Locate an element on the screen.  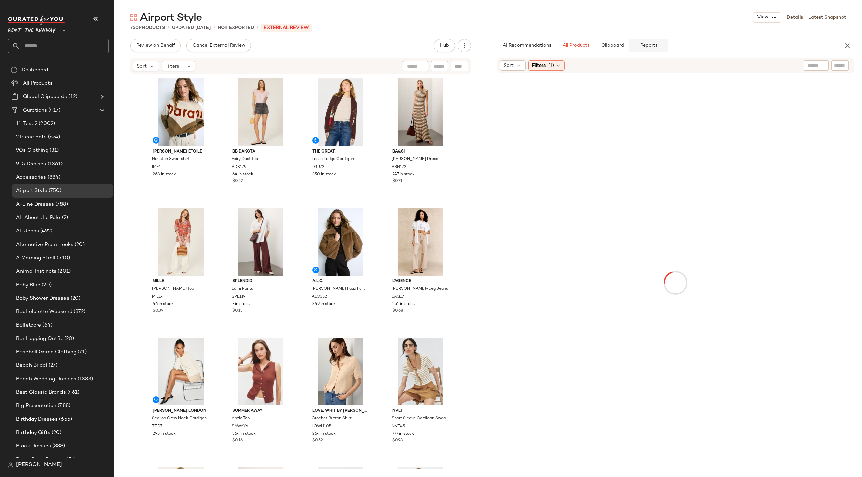
span: 750 is located at coordinates (134, 28).